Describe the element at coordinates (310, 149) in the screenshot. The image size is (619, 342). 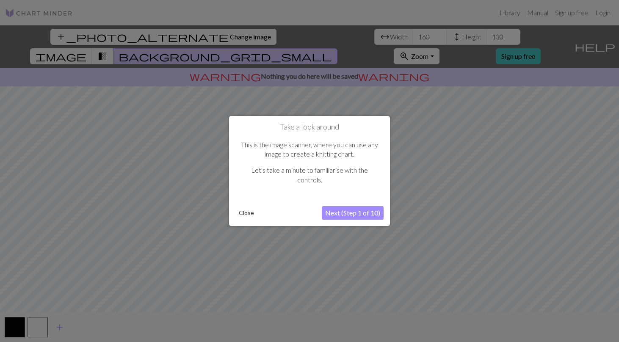
I see `p: This is the image scanner, where you can use any image to create a knitting chart.` at that location.